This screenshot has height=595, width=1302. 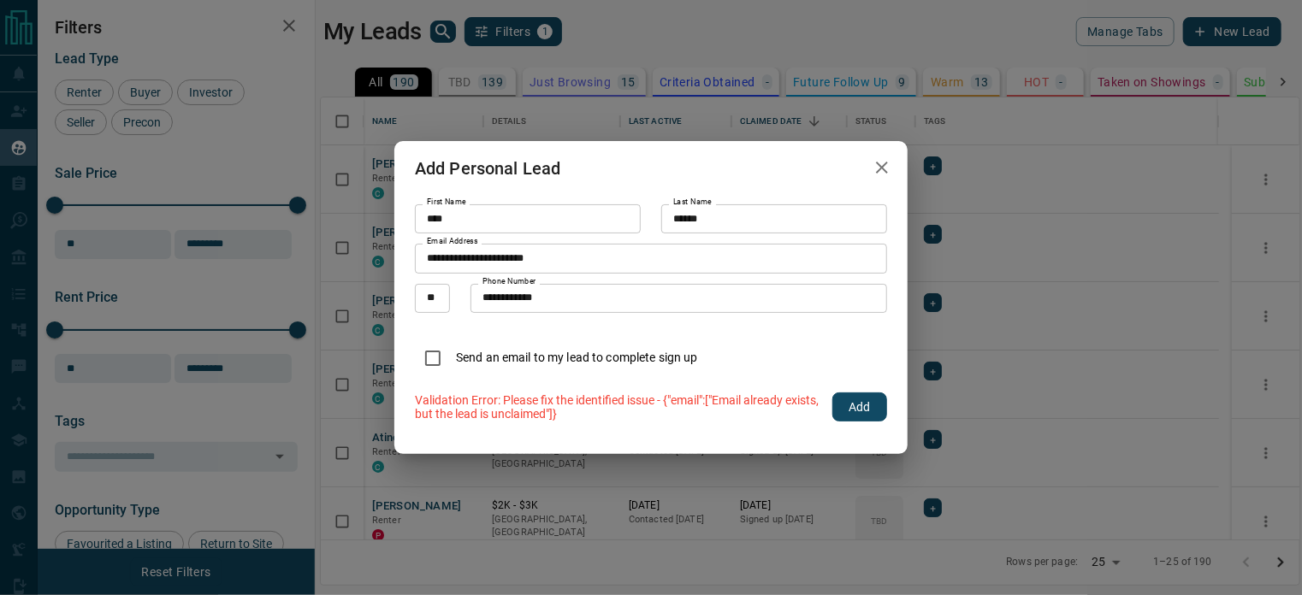 What do you see at coordinates (619, 407) in the screenshot?
I see `p: Validation Error: Please fix the identified issue - {"email":["Email already exists, but the lead...` at bounding box center [619, 407].